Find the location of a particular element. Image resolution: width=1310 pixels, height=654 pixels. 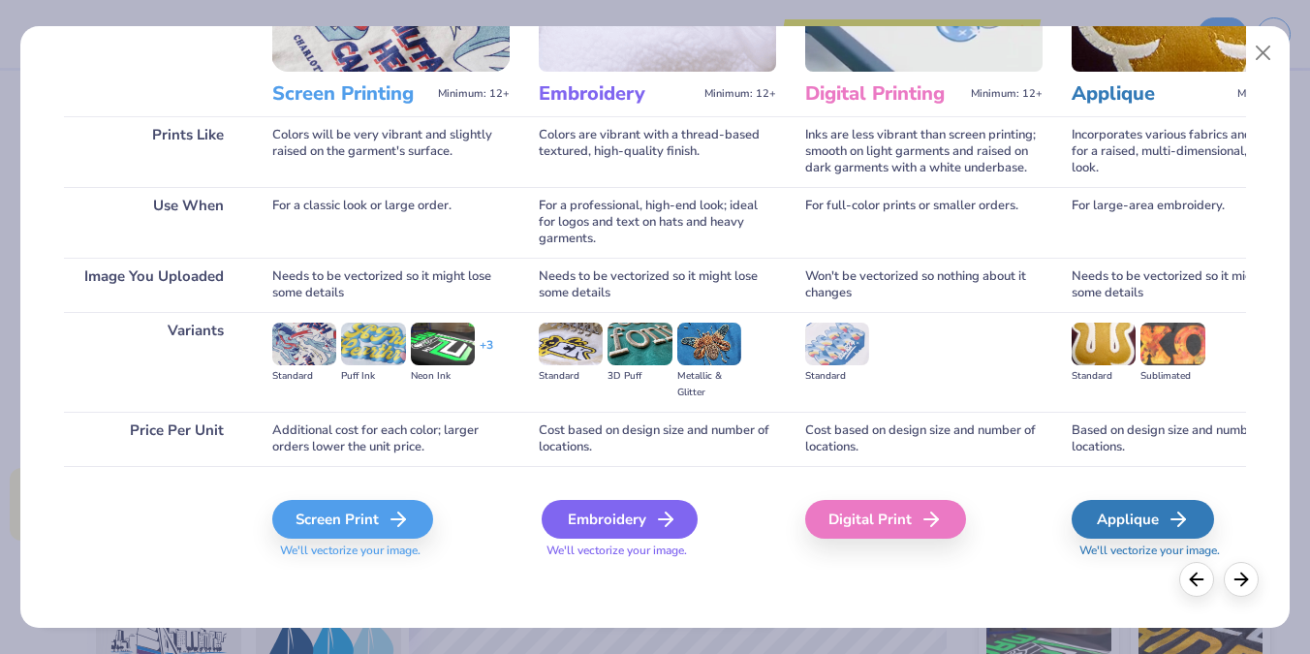

h3: Embroidery is located at coordinates (617, 94).